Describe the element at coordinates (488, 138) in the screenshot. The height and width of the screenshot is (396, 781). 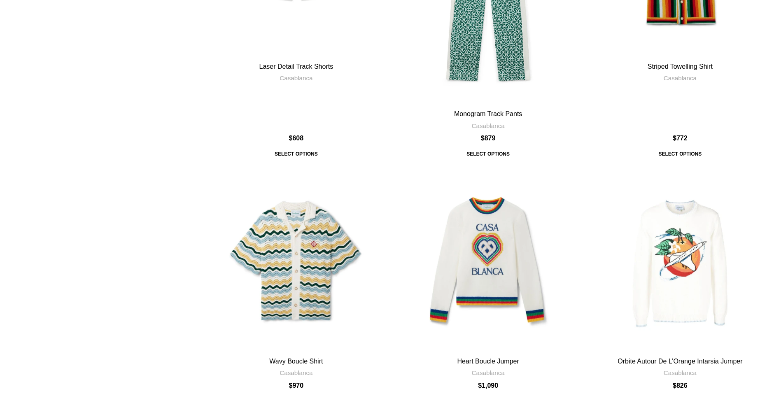
I see `bdi: 879` at that location.